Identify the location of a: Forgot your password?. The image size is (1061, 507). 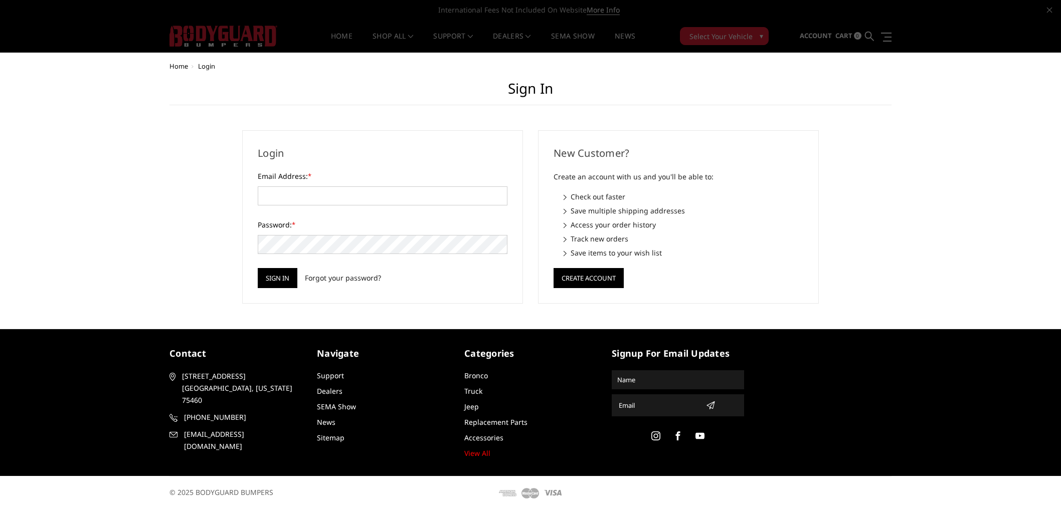
(343, 278).